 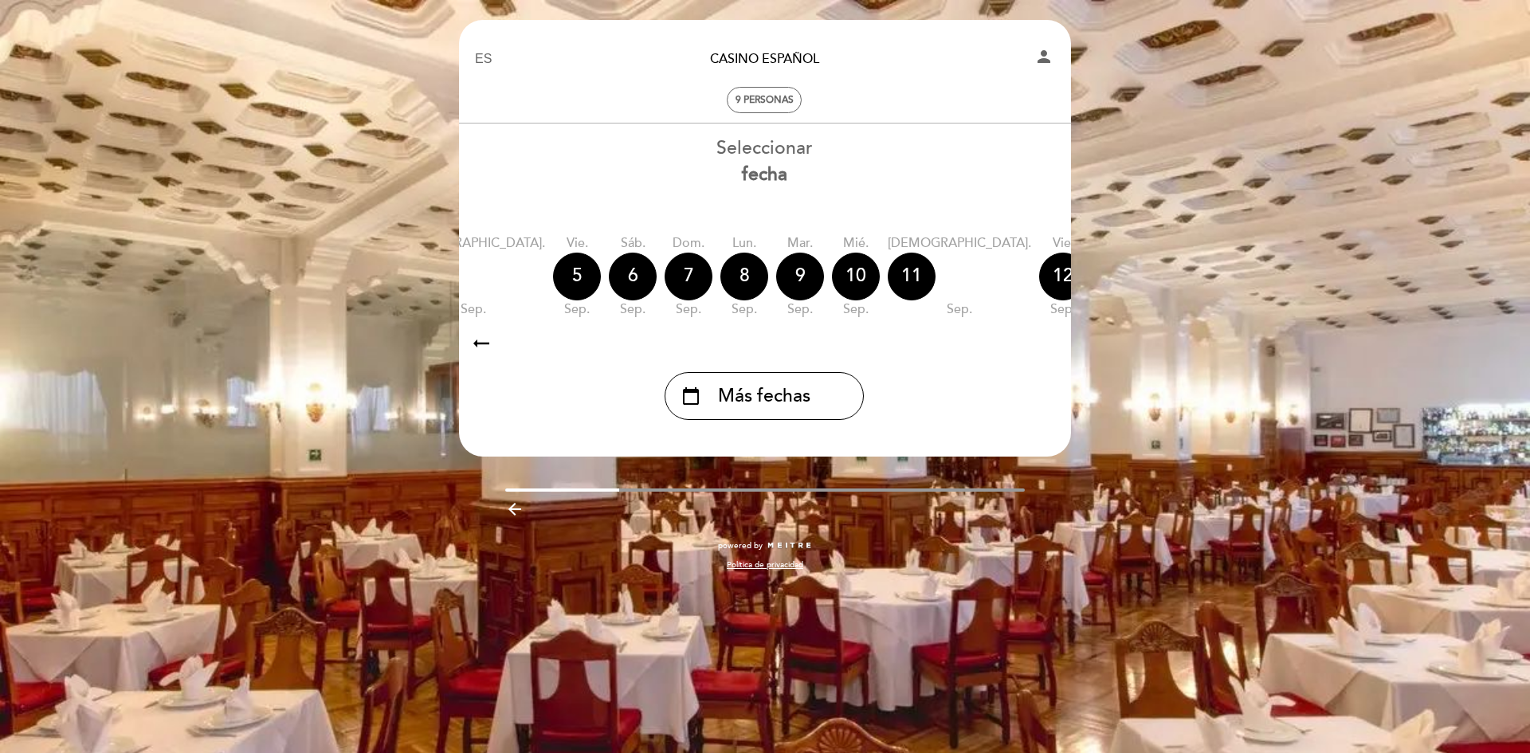 I want to click on div: 8, so click(x=744, y=276).